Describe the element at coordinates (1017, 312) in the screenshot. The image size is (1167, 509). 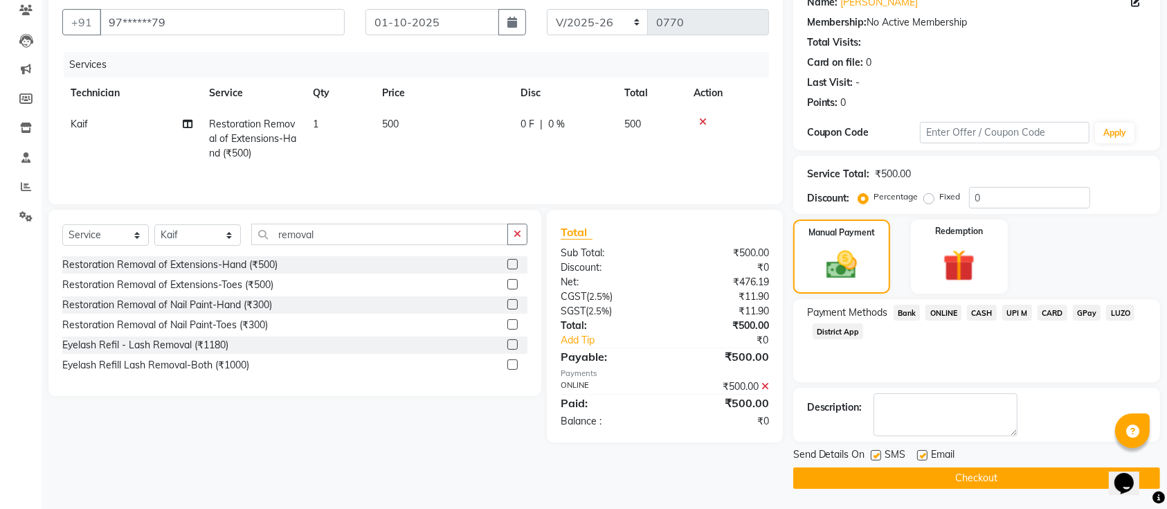
I see `span: UPI M` at that location.